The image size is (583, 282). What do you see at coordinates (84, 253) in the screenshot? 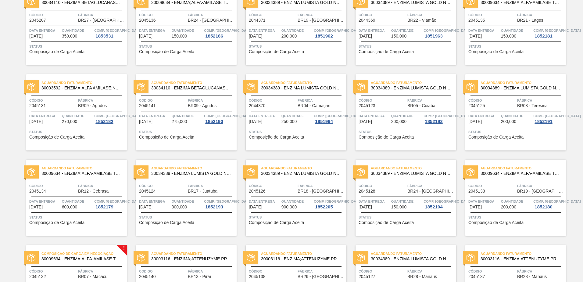
I see `span: Composição de Carga em Negociação` at bounding box center [84, 253].